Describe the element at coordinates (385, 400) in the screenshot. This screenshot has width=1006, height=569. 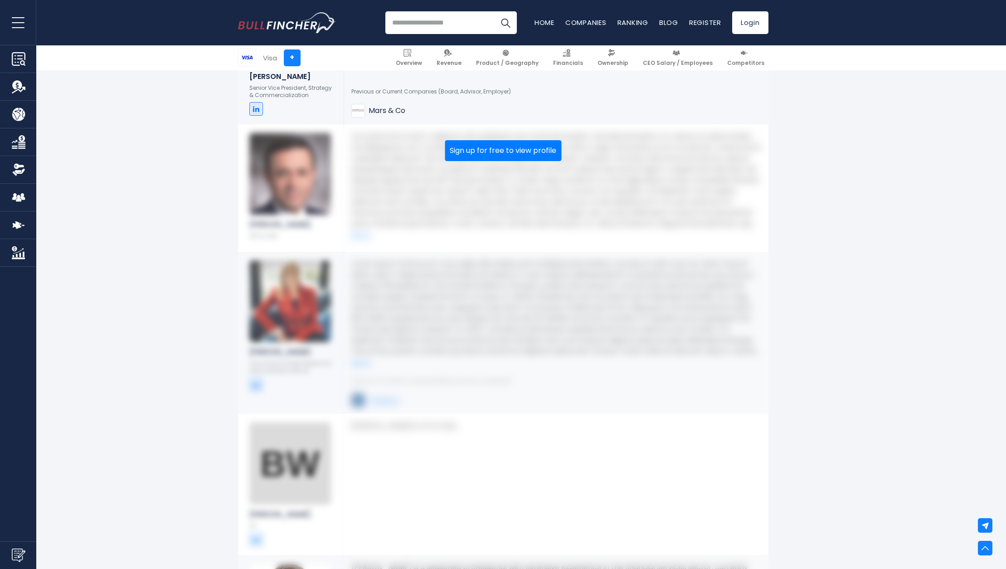
I see `span: PepsiCo` at that location.